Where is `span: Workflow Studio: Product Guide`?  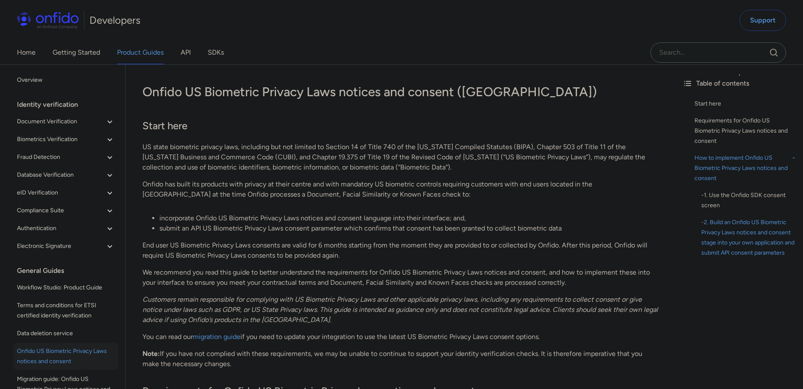
span: Workflow Studio: Product Guide is located at coordinates (66, 288).